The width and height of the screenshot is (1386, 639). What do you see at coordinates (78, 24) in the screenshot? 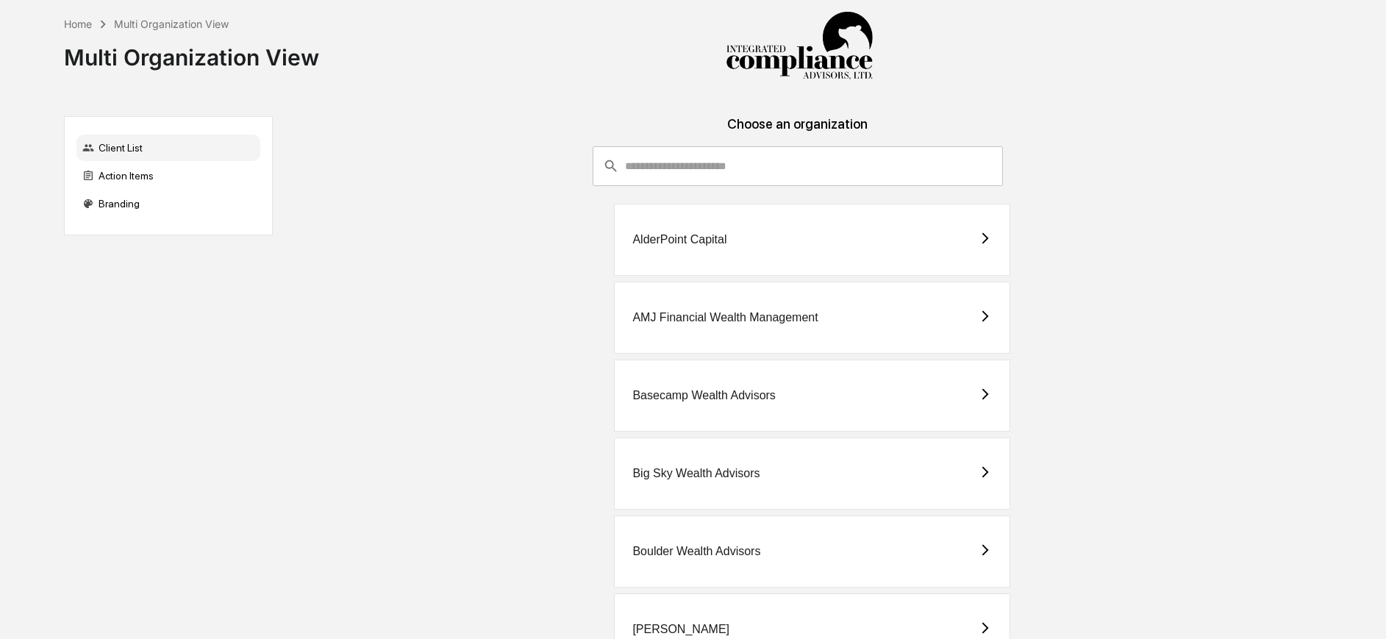
I see `div: Home` at bounding box center [78, 24].